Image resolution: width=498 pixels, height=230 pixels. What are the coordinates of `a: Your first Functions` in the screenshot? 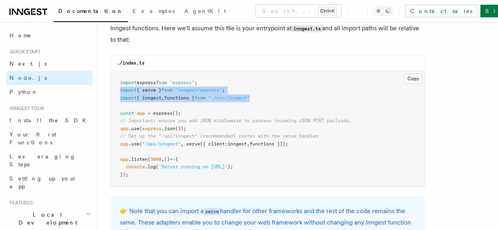 It's located at (49, 139).